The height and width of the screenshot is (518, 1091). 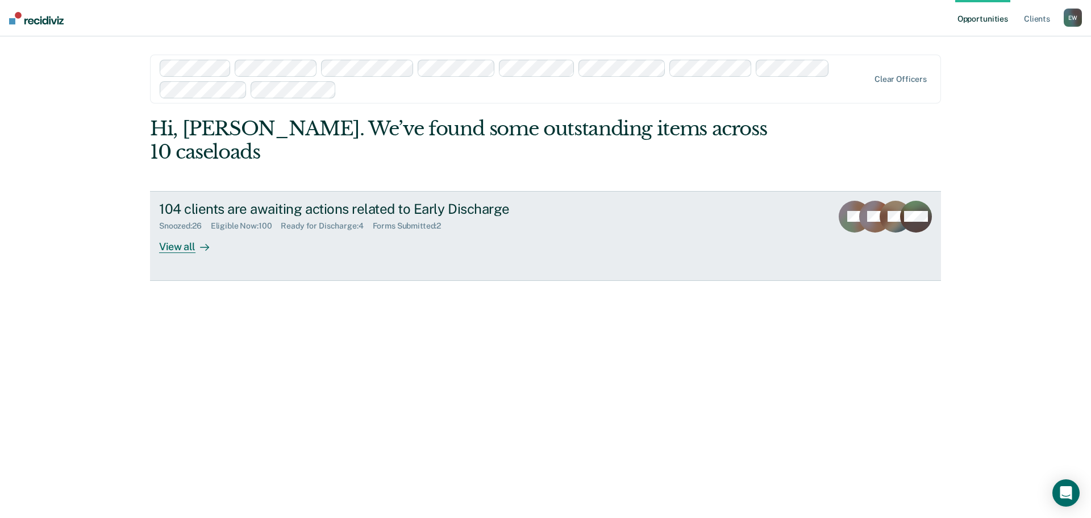 What do you see at coordinates (1073, 18) in the screenshot?
I see `button: EW` at bounding box center [1073, 18].